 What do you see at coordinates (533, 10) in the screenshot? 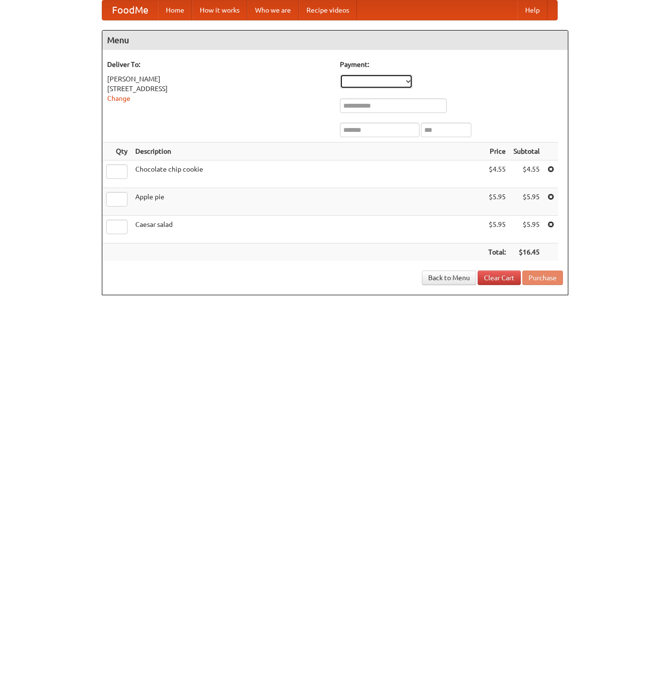
I see `a: Help` at bounding box center [533, 10].